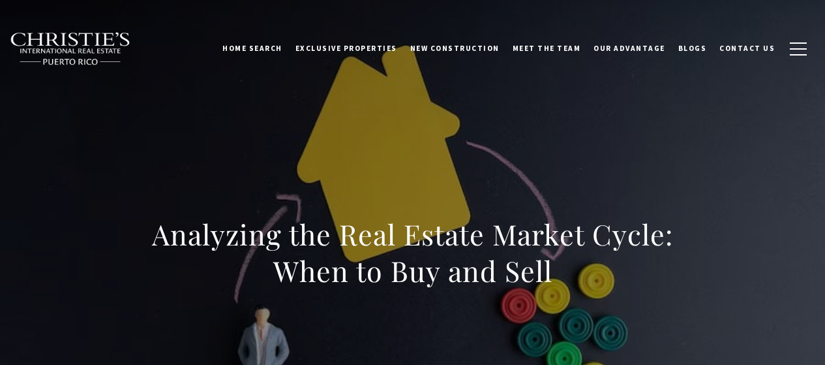 This screenshot has width=825, height=365. What do you see at coordinates (413, 252) in the screenshot?
I see `h1: Analyzing the Real Estate Market Cycle: When to Buy and Sell` at bounding box center [413, 252].